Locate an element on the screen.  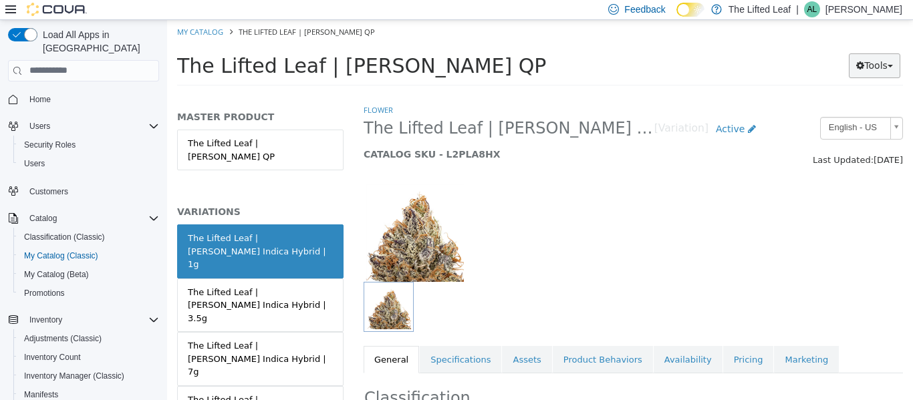
button: Adjustments (Classic) is located at coordinates (89, 339).